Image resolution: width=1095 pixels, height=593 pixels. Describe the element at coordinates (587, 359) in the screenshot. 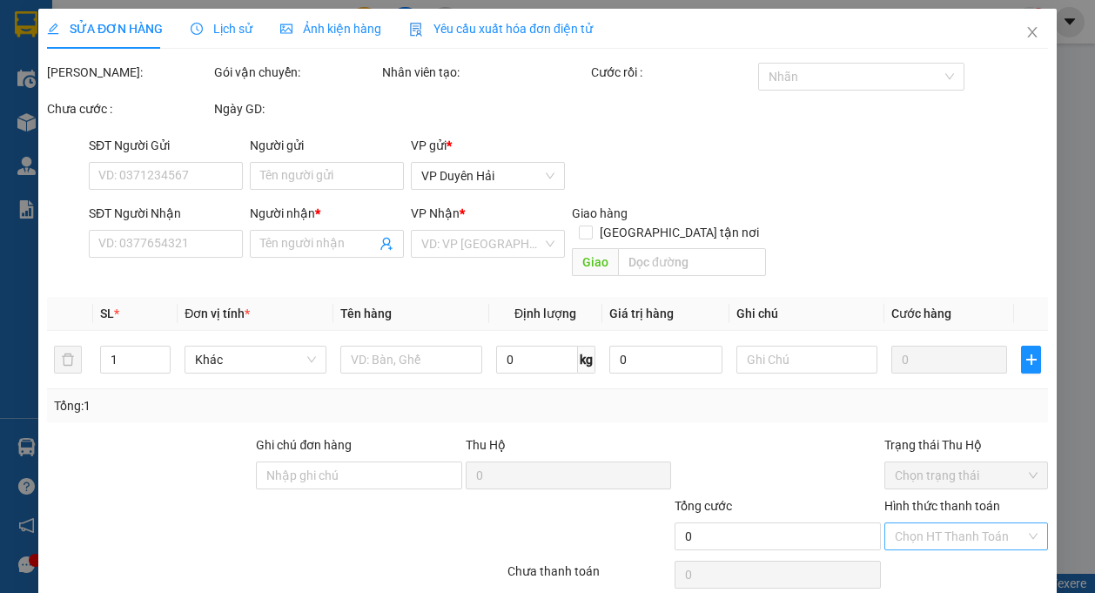

I see `span: kg` at that location.